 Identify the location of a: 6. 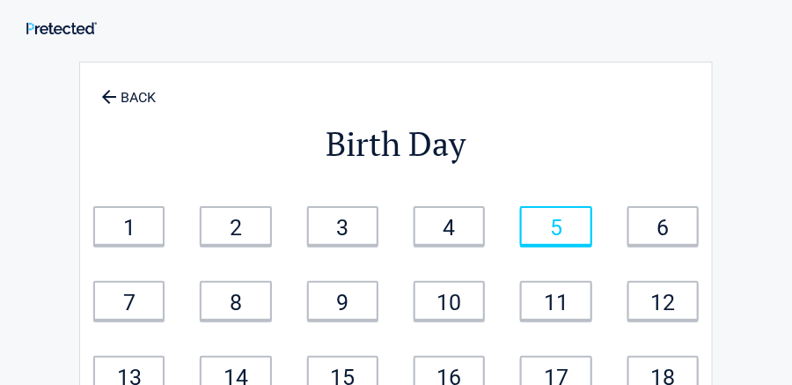
(663, 225).